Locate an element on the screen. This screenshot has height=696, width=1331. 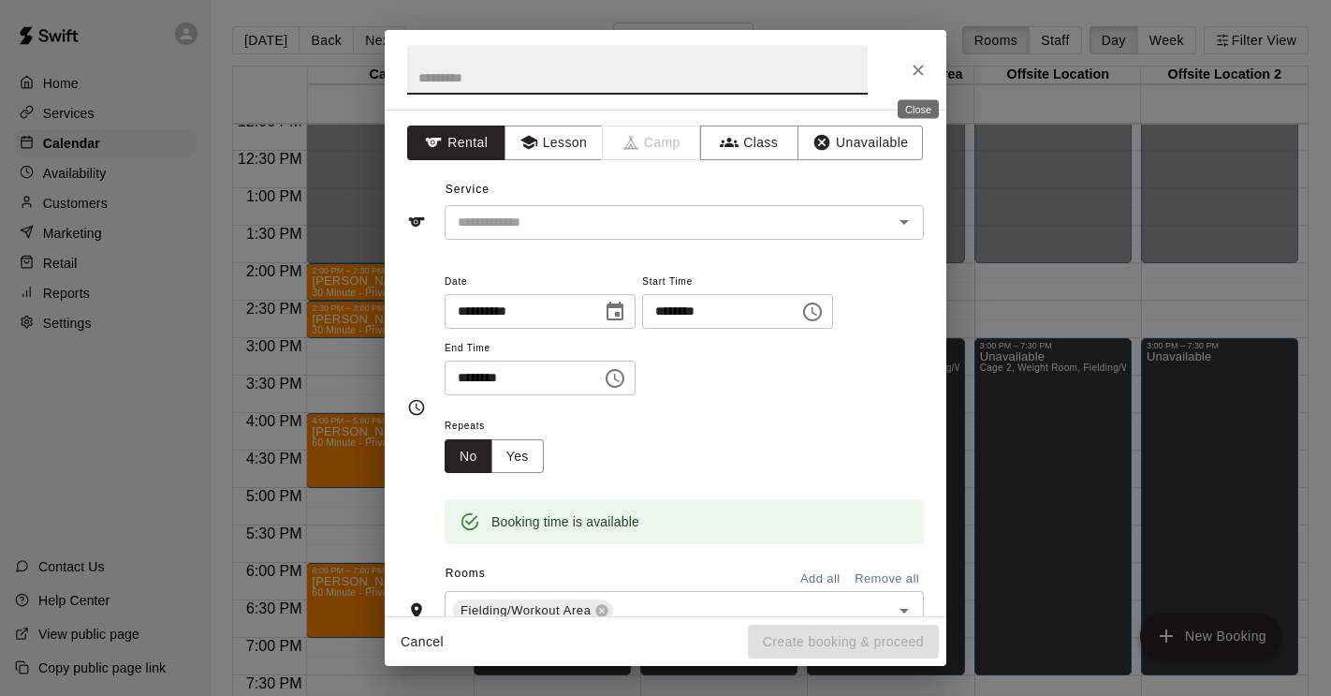
button: Cancel is located at coordinates (422, 641).